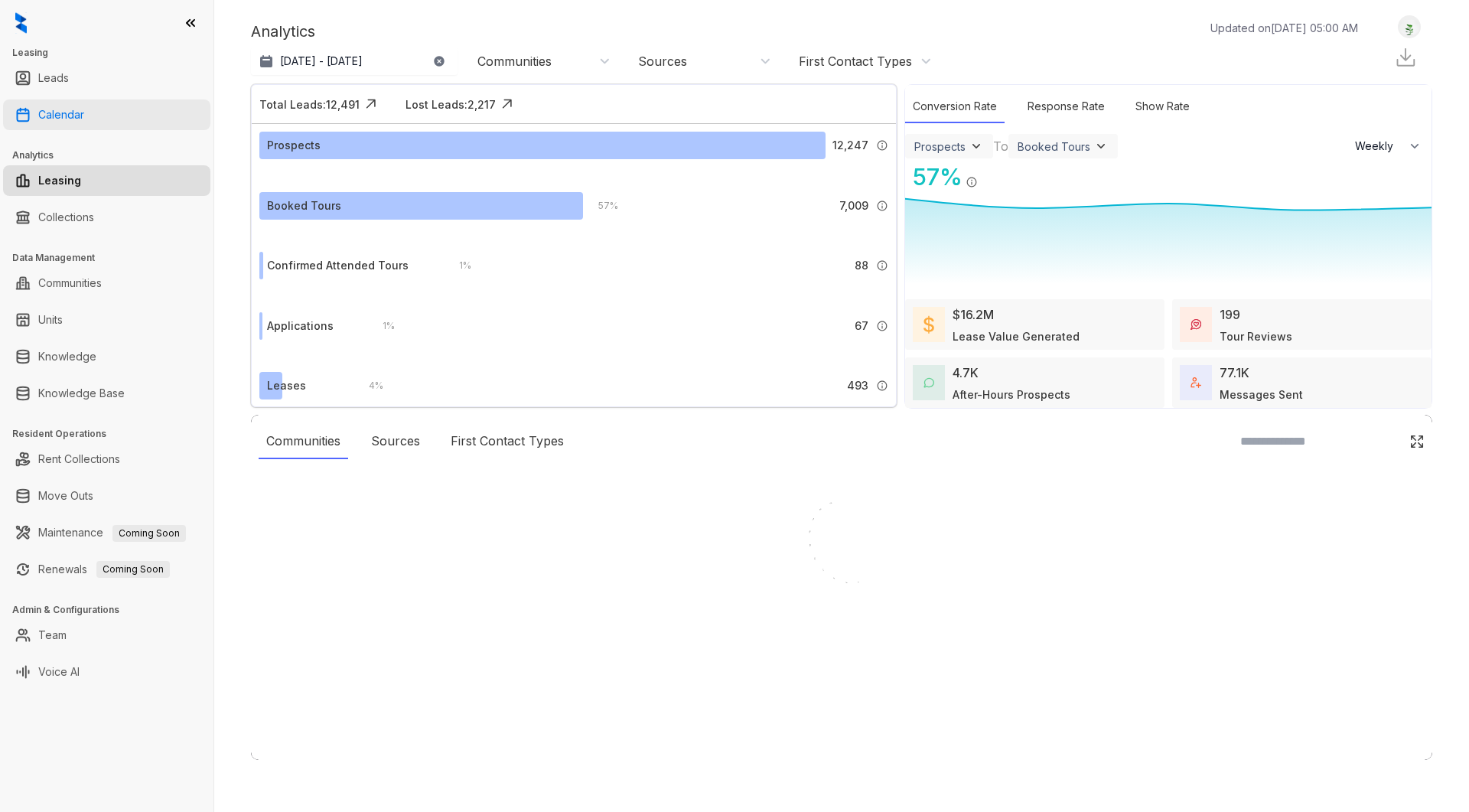 This screenshot has height=812, width=1469. I want to click on li: Knowledge, so click(106, 356).